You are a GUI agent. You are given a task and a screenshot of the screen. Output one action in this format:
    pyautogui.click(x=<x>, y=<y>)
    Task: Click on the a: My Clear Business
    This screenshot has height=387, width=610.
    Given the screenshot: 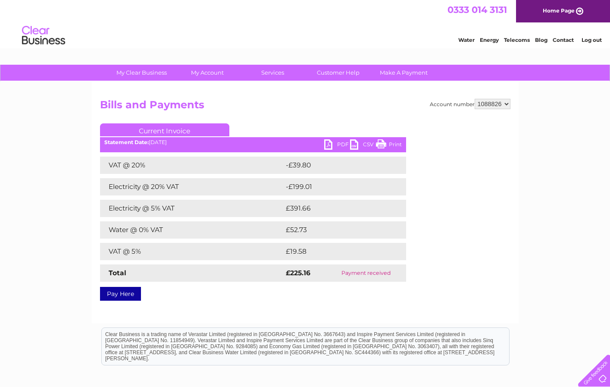 What is the action you would take?
    pyautogui.click(x=141, y=72)
    